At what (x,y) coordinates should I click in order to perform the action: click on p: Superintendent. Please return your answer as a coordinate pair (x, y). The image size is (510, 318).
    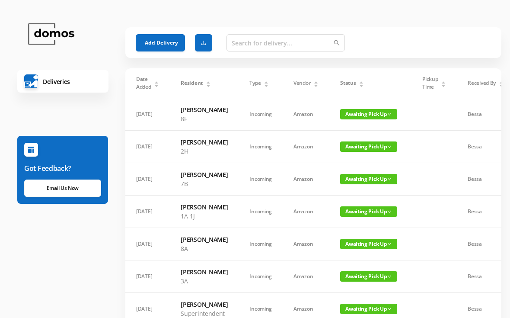
    Looking at the image, I should click on (204, 313).